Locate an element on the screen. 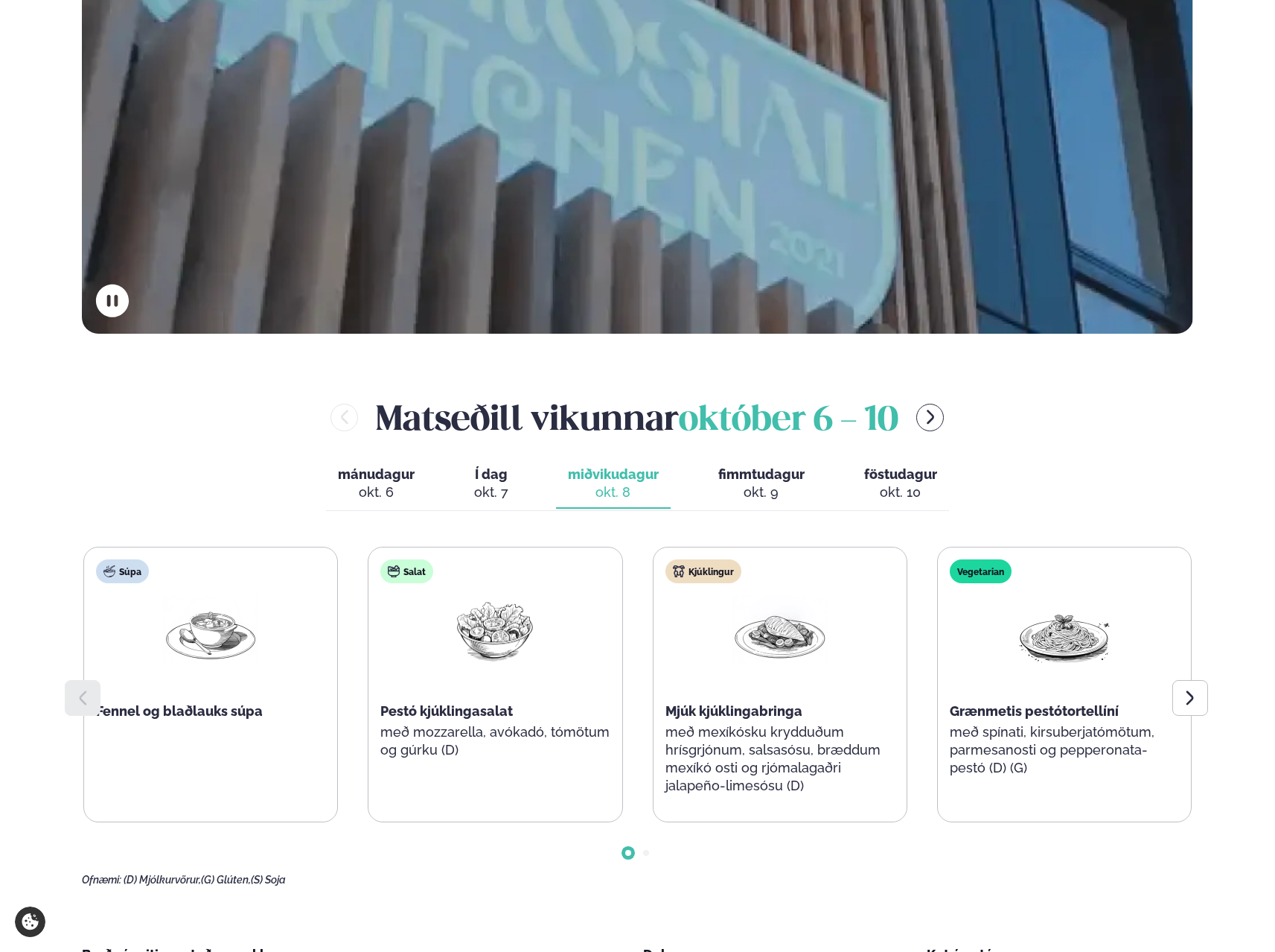  div: Salat is located at coordinates (407, 571).